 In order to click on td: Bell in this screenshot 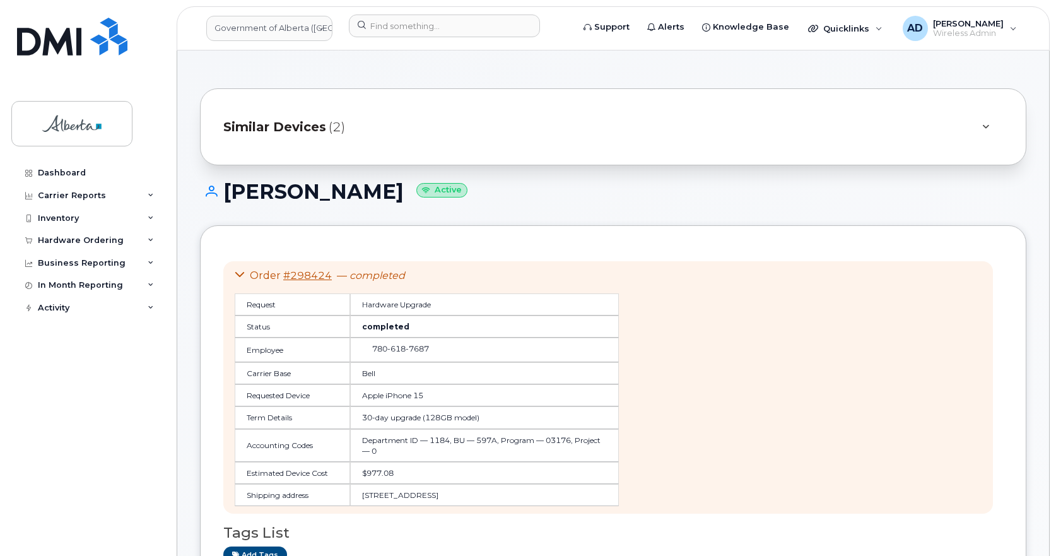, I will do `click(485, 373)`.